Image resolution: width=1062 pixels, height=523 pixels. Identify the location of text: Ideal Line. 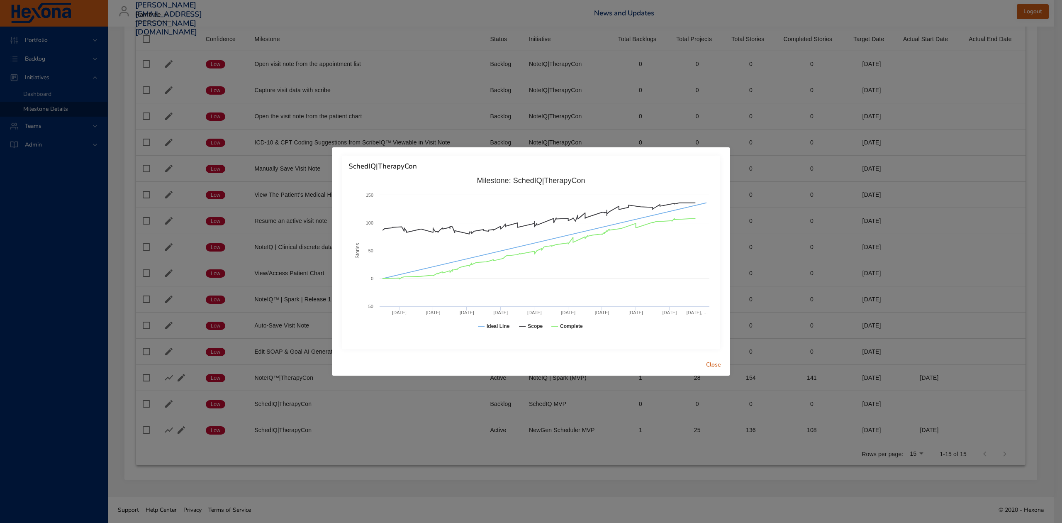
(498, 326).